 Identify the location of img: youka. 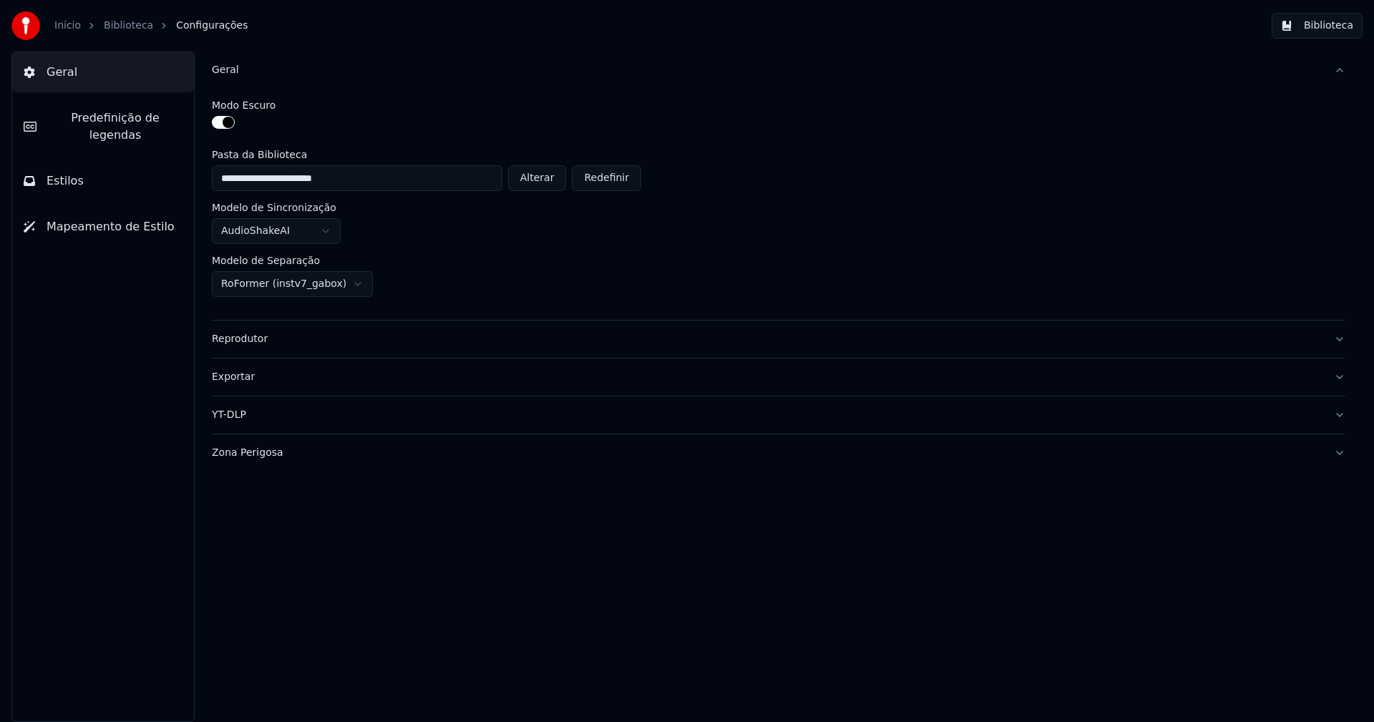
(26, 26).